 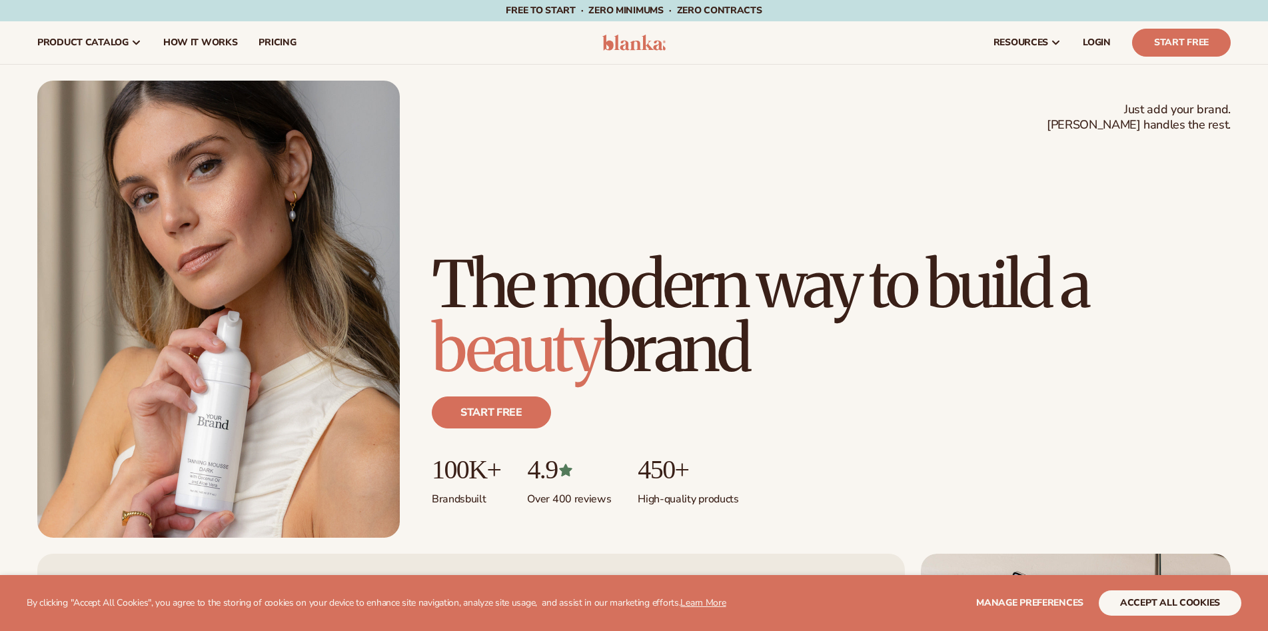 I want to click on a: Start free, so click(x=491, y=412).